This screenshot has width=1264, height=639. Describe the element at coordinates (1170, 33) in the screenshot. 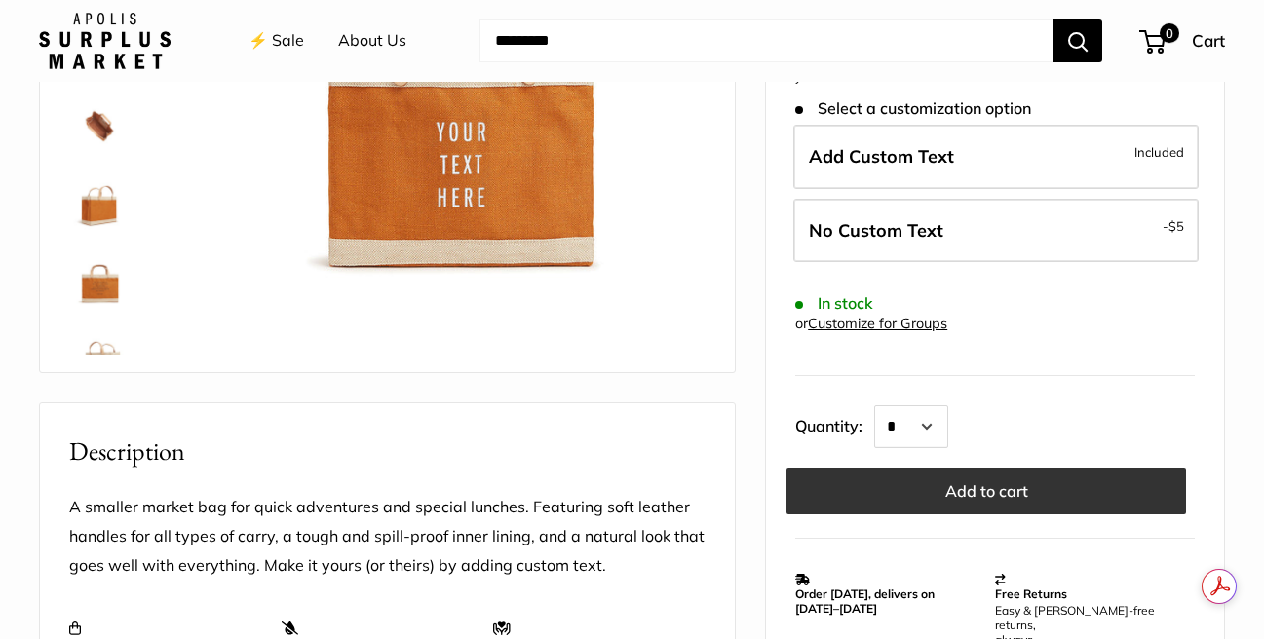

I see `span: 0` at that location.